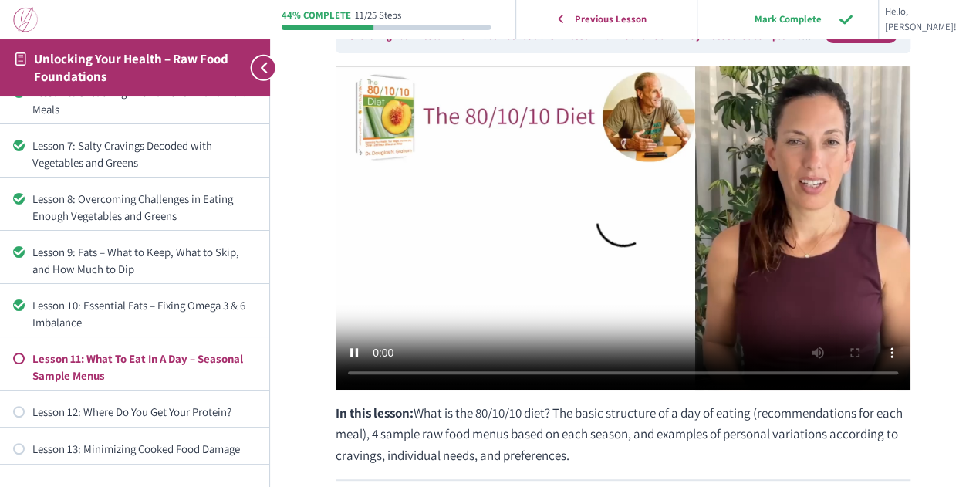 This screenshot has width=976, height=487. Describe the element at coordinates (144, 260) in the screenshot. I see `div: Lesson 9: Fats – What to Keep, What to Skip, and How Much to Dip` at that location.